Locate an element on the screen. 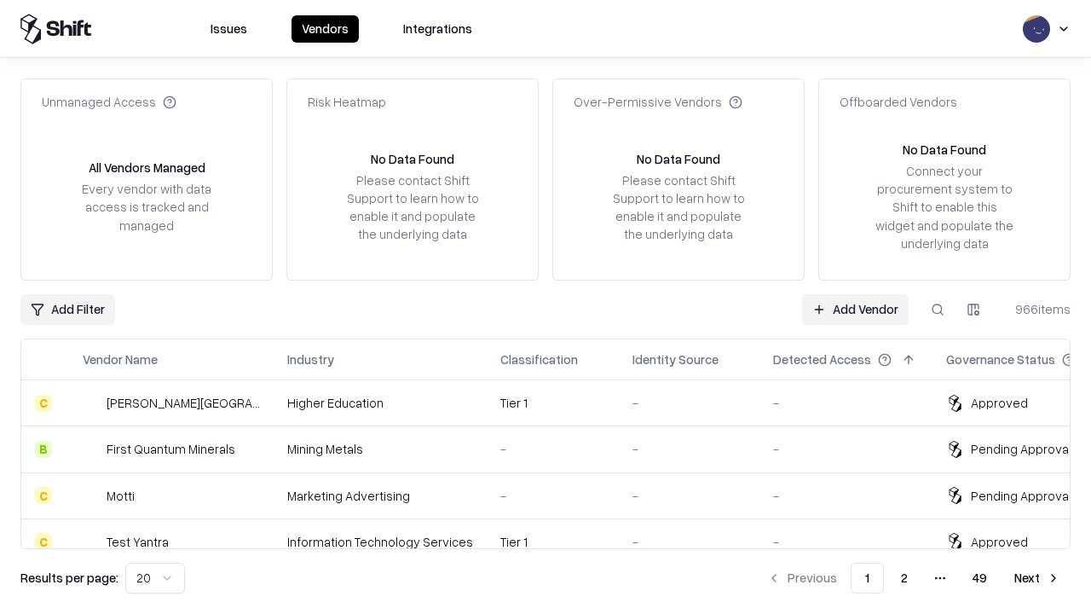 Image resolution: width=1091 pixels, height=614 pixels. div: First Quantum Minerals is located at coordinates (171, 448).